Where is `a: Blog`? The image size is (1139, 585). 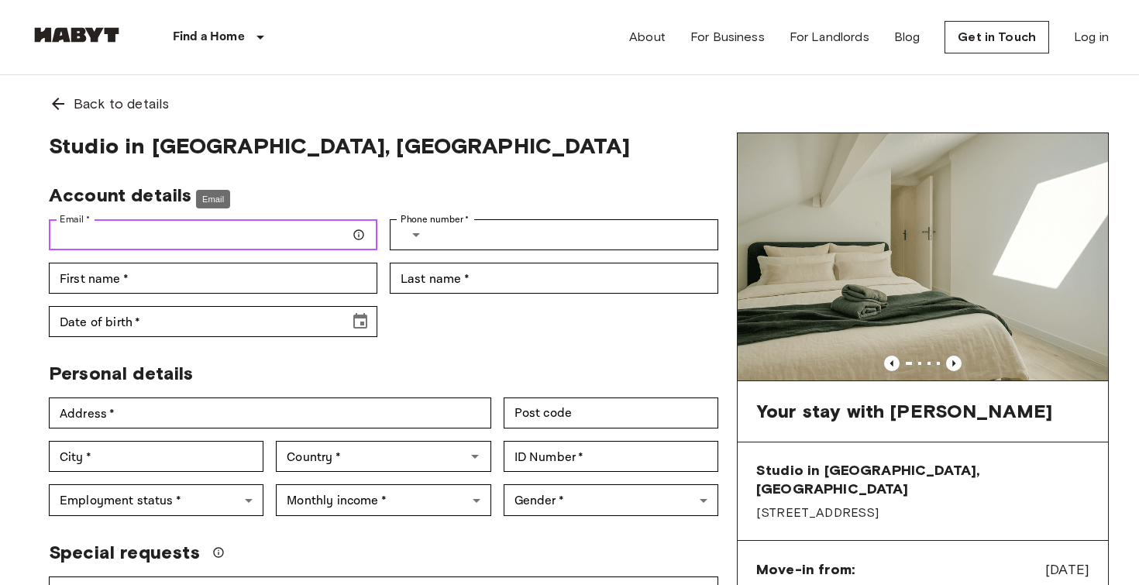 a: Blog is located at coordinates (907, 37).